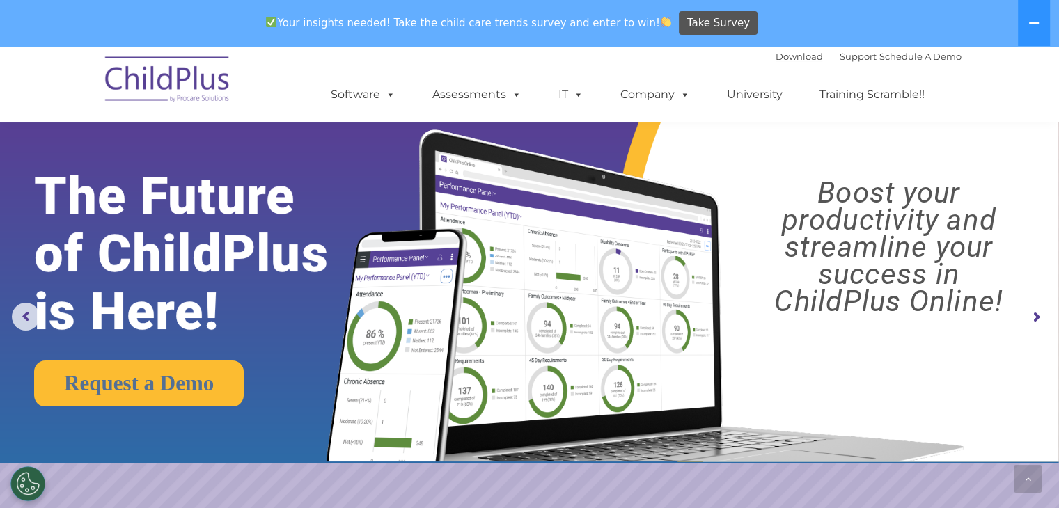 The height and width of the screenshot is (508, 1059). Describe the element at coordinates (223, 154) in the screenshot. I see `span: Phone number` at that location.